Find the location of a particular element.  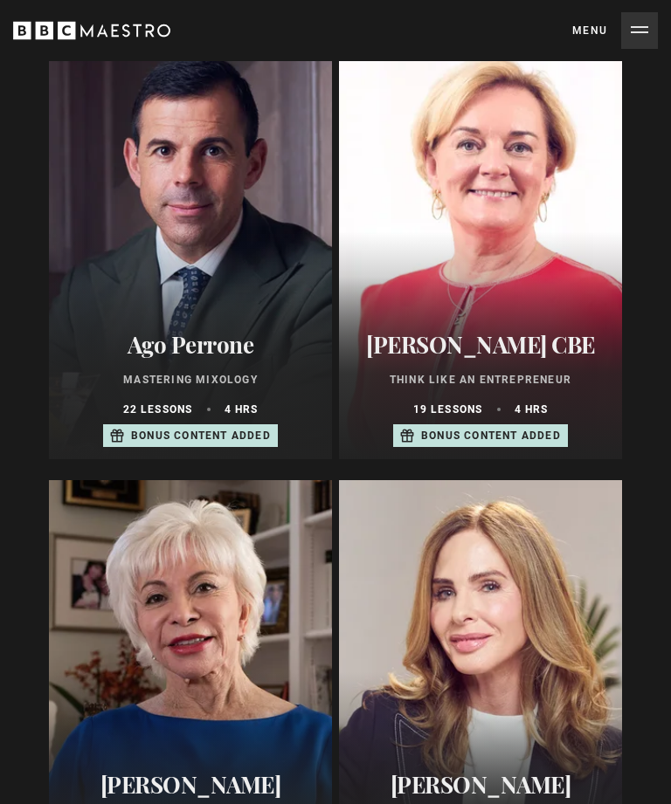

button: Toggle navigation is located at coordinates (615, 31).